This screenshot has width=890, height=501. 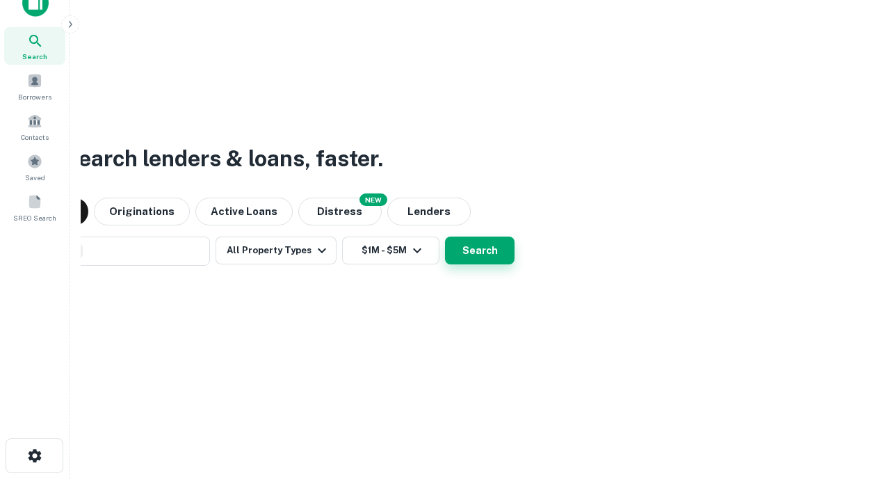 What do you see at coordinates (35, 86) in the screenshot?
I see `a: Borrowers` at bounding box center [35, 86].